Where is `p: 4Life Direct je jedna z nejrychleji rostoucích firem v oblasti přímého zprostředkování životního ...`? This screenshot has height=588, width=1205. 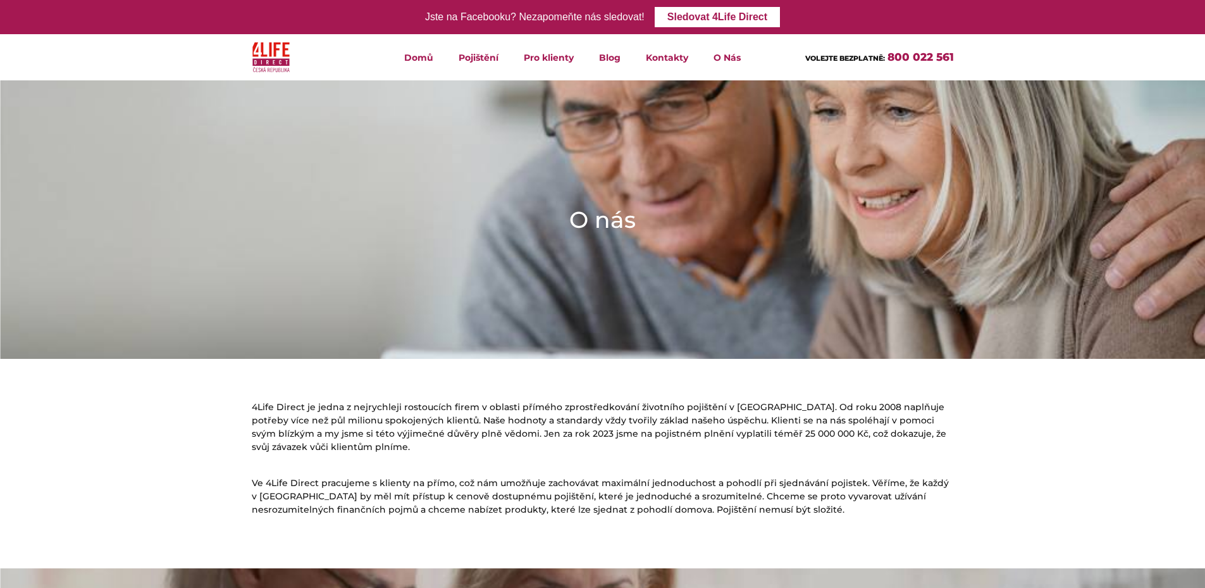
p: 4Life Direct je jedna z nejrychleji rostoucích firem v oblasti přímého zprostředkování životního ... is located at coordinates (603, 427).